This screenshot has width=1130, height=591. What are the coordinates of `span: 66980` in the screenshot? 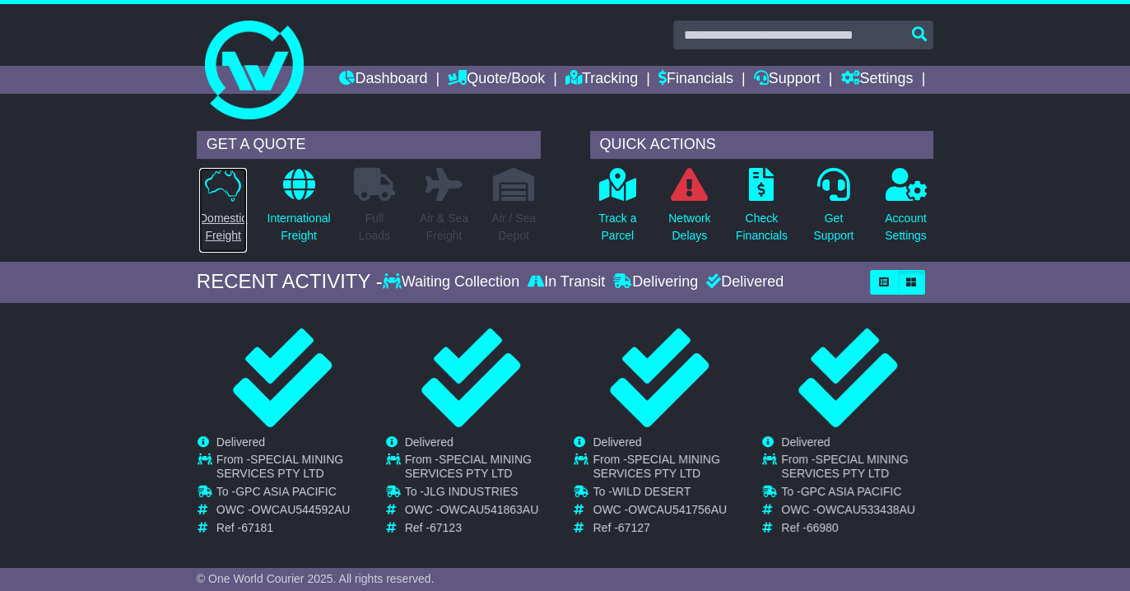 It's located at (822, 527).